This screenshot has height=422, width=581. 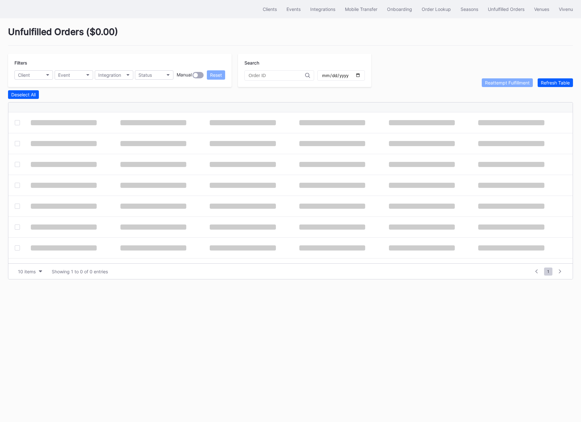 I want to click on button: Events, so click(x=293, y=9).